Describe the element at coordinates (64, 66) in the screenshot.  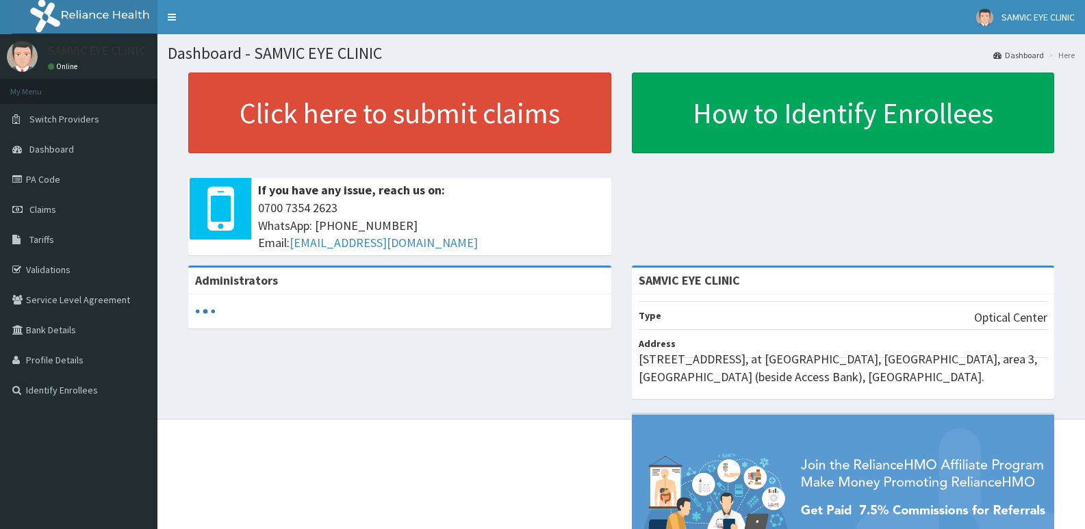
I see `a: Online` at that location.